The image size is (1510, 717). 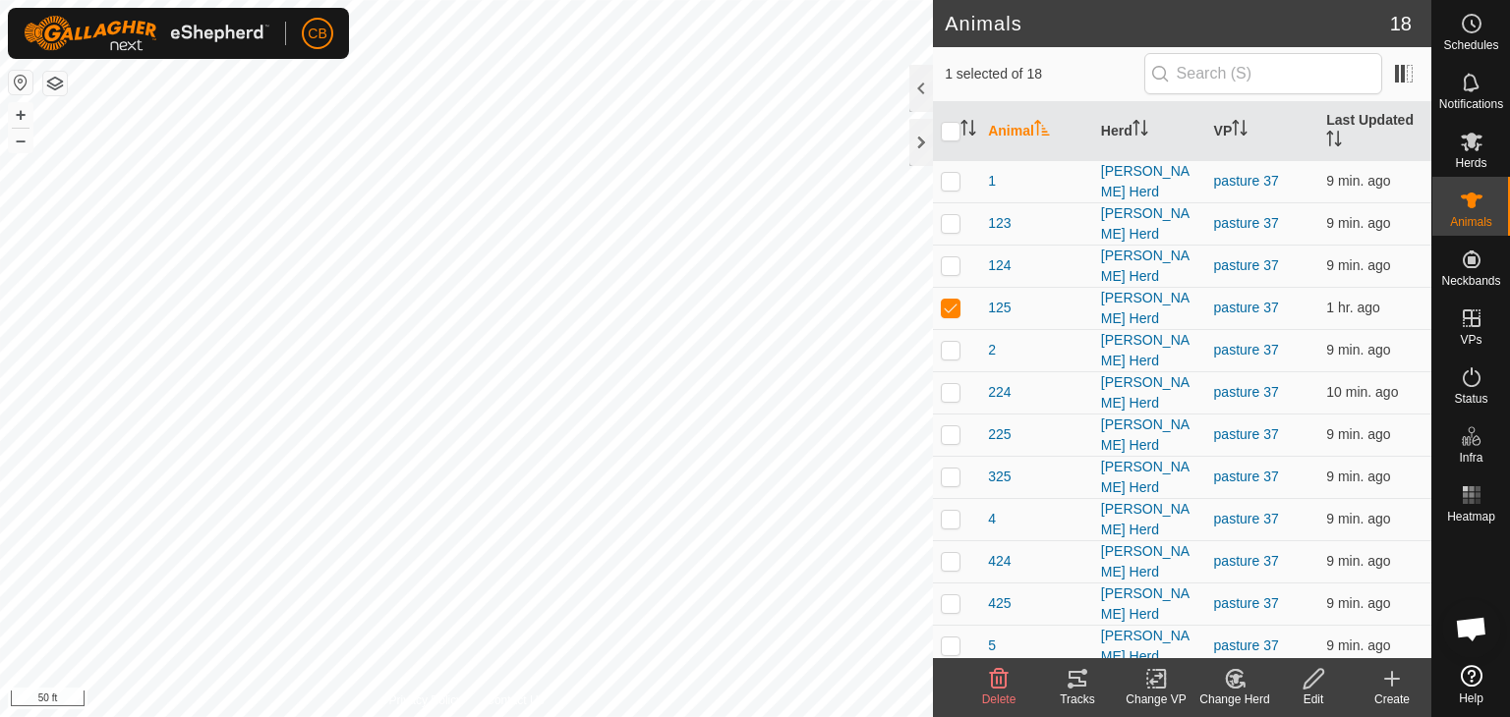 What do you see at coordinates (146, 33) in the screenshot?
I see `img: Gallagher Logo` at bounding box center [146, 33].